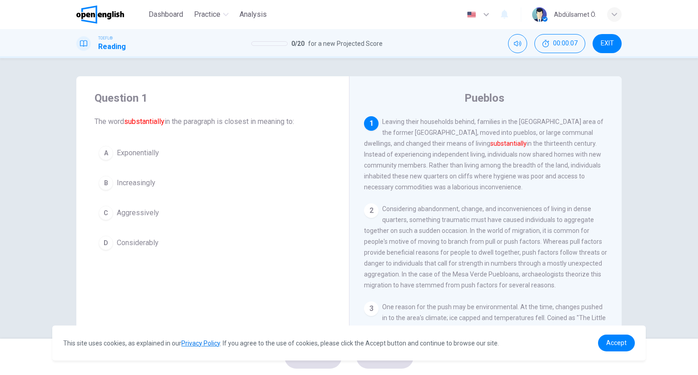 This screenshot has width=698, height=375. What do you see at coordinates (485, 247) in the screenshot?
I see `span: Considering abandonment, change, and inconveniences of living in dense quarters, something trauma...` at bounding box center [485, 247].